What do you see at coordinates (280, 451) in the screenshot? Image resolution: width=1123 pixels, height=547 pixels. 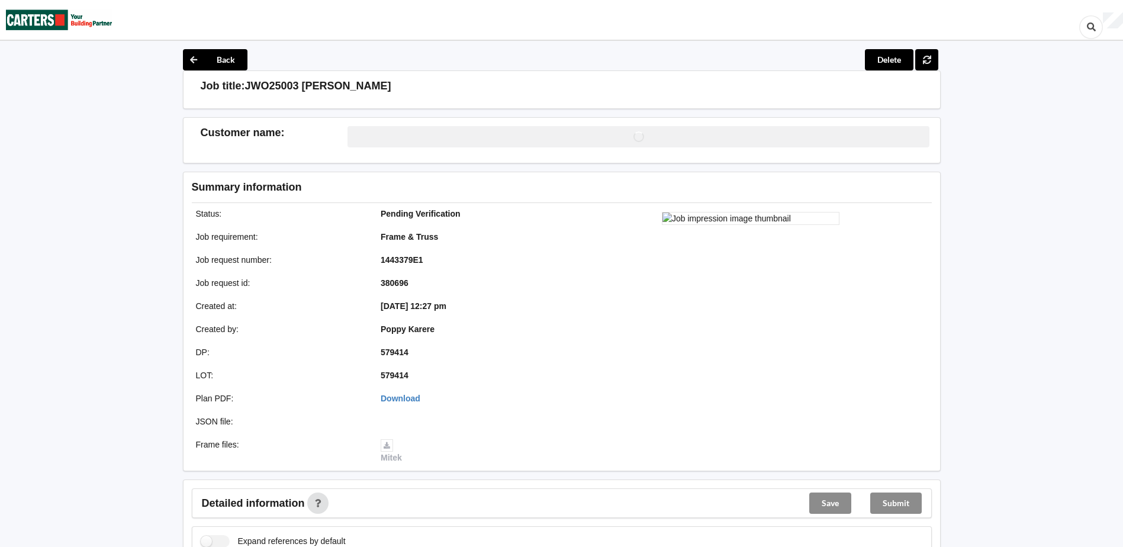 I see `div: Frame files :` at bounding box center [280, 451].